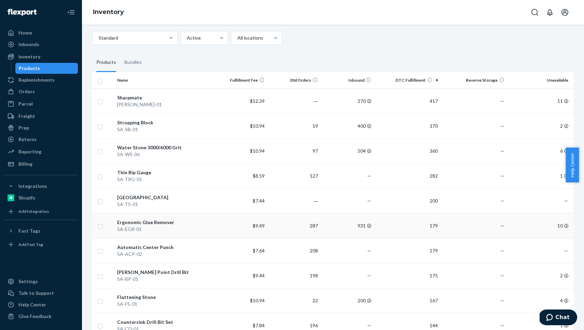 The image size is (584, 330). I want to click on li: At 1:56 PM, we will accept the fulfillment request and import the order., so click(87, 211).